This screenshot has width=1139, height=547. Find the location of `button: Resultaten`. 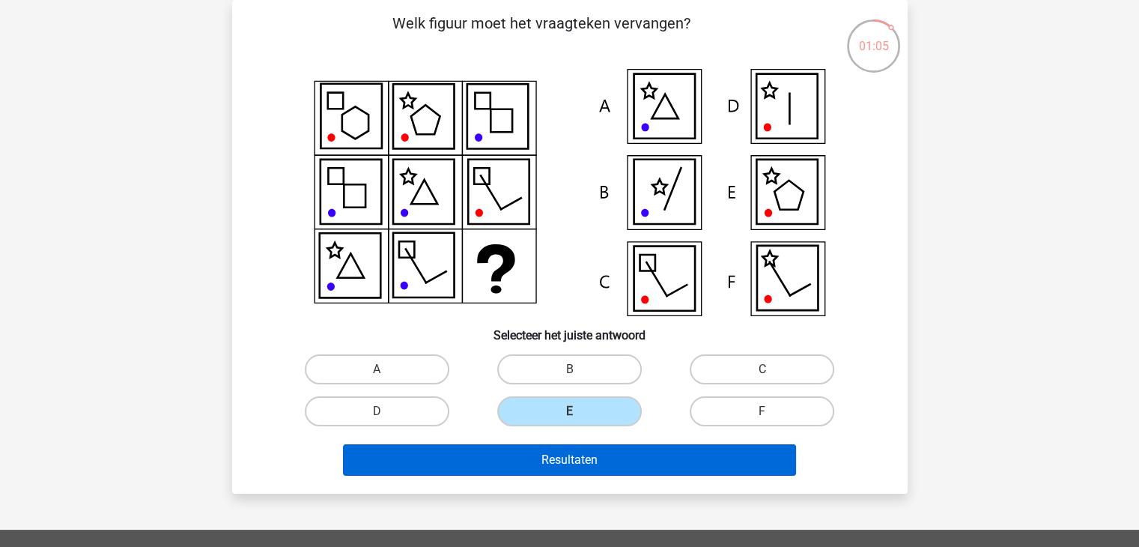

button: Resultaten is located at coordinates (569, 460).